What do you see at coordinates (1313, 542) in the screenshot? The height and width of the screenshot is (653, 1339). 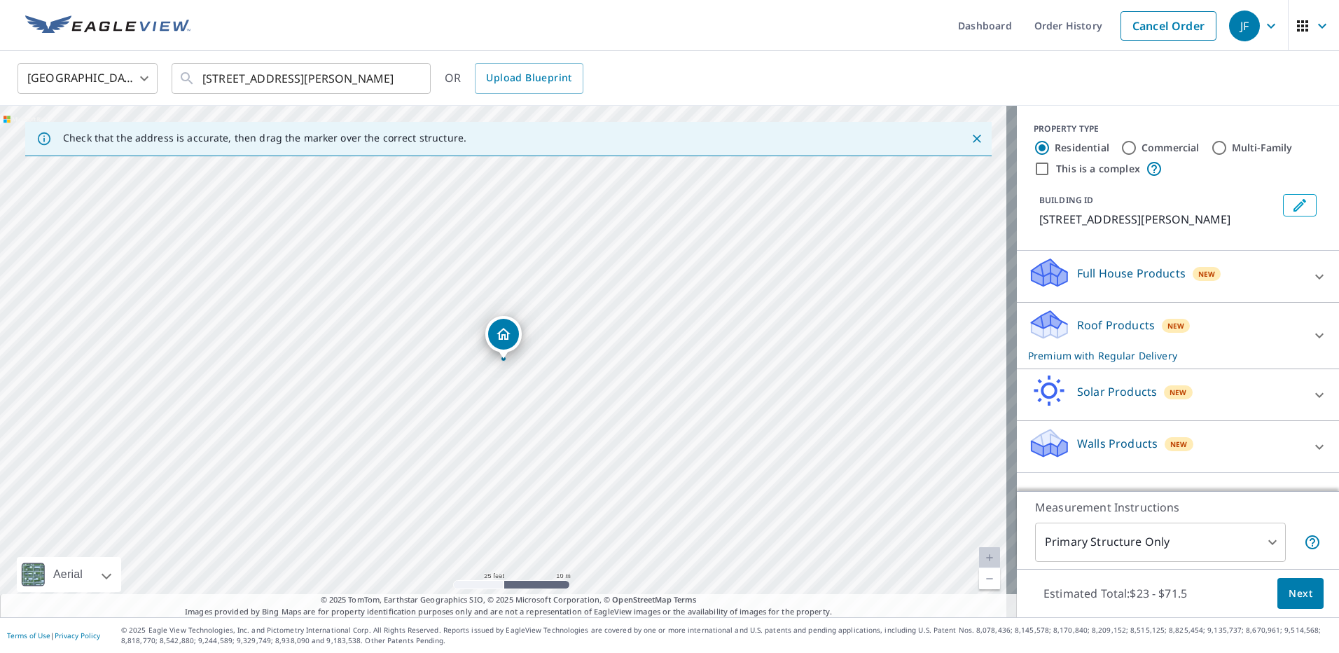 I see `span: Your report will include only the primary structure on the property. For example, a detached gara...` at bounding box center [1313, 542].